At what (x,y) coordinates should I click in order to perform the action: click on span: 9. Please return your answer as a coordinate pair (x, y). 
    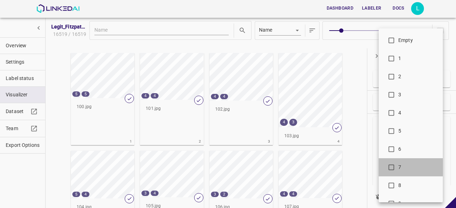
    Looking at the image, I should click on (417, 204).